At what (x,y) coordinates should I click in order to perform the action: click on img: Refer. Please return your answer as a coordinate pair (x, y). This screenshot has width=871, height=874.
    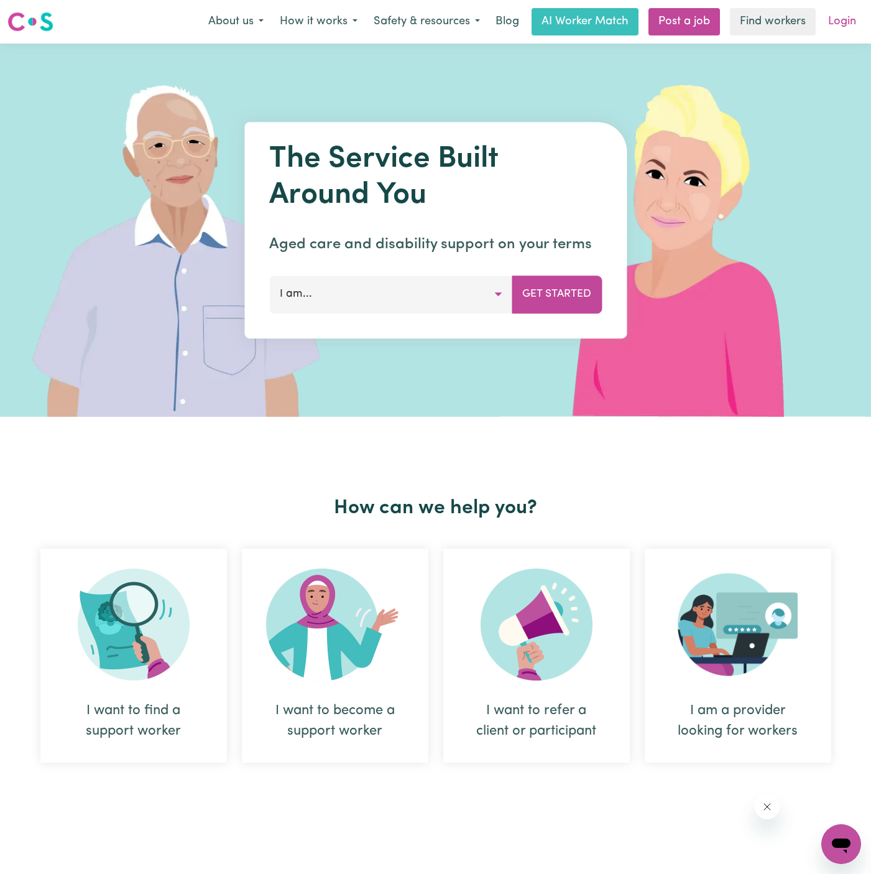
    Looking at the image, I should click on (537, 624).